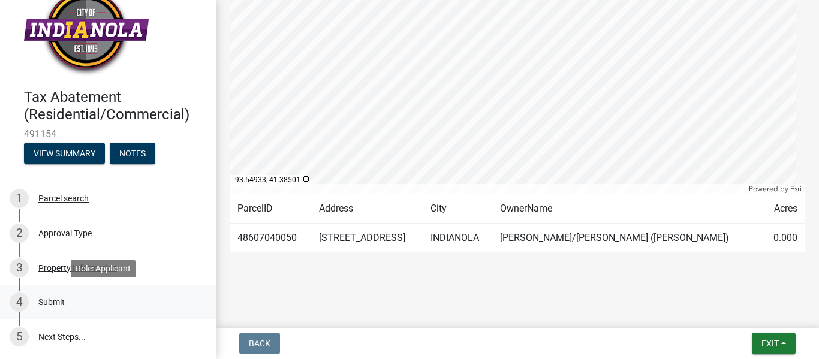  I want to click on div: Approval Type, so click(65, 233).